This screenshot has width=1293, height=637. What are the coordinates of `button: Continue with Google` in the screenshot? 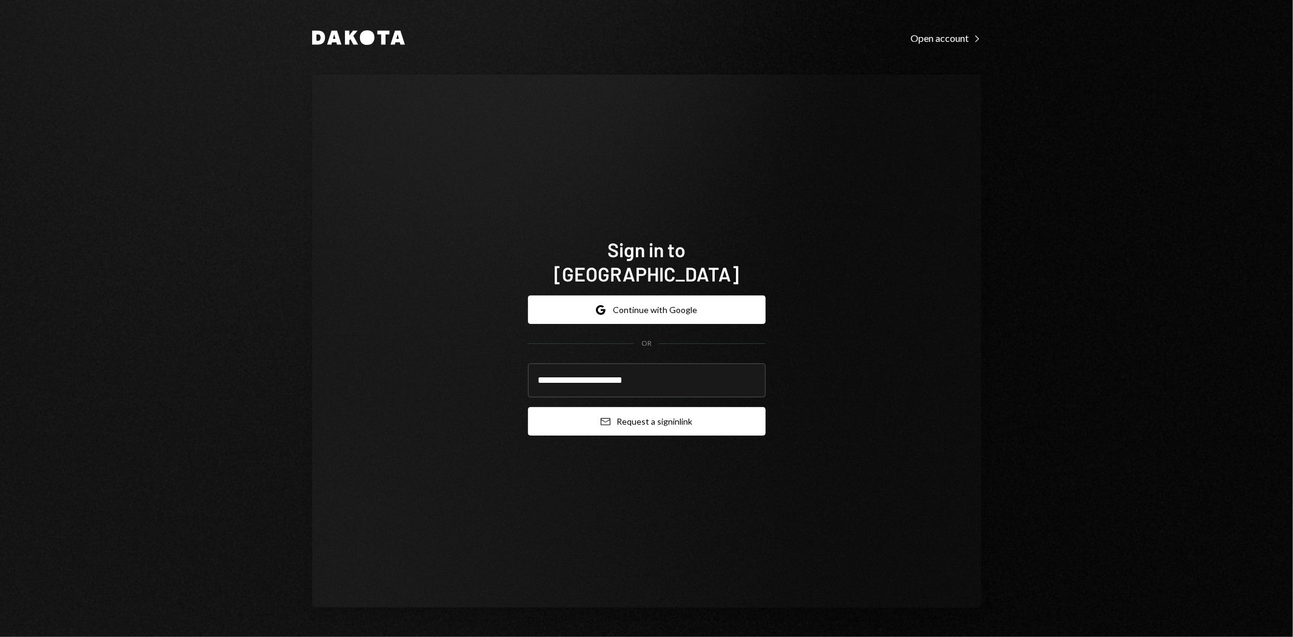 It's located at (647, 309).